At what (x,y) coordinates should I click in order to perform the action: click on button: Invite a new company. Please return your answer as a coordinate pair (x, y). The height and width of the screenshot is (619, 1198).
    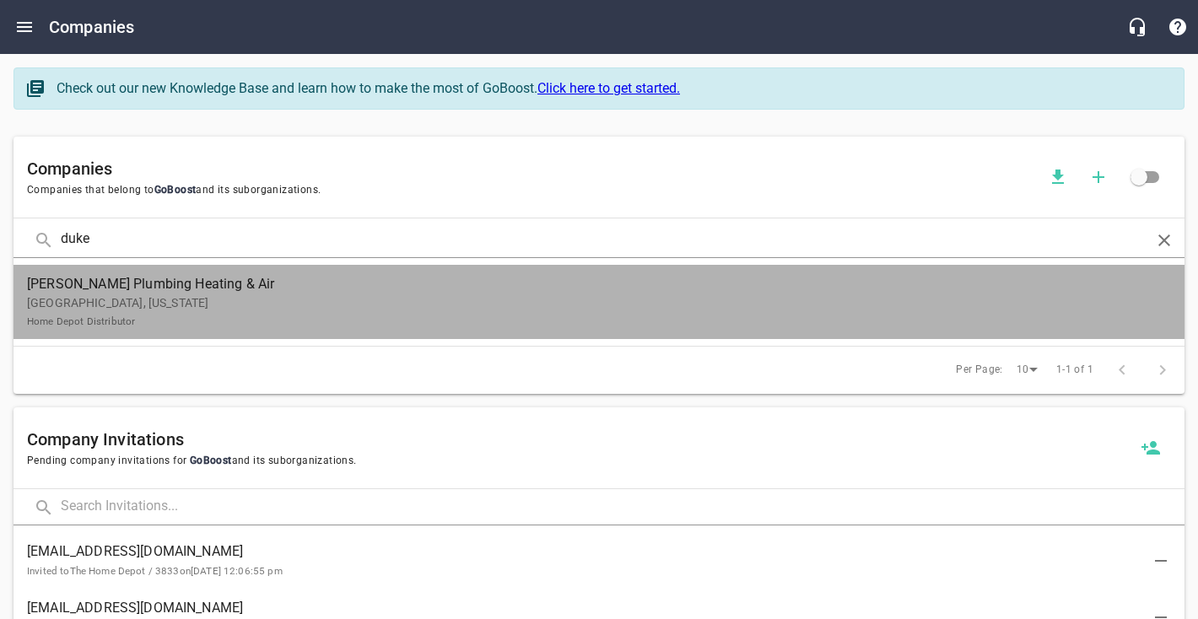
    Looking at the image, I should click on (1150, 448).